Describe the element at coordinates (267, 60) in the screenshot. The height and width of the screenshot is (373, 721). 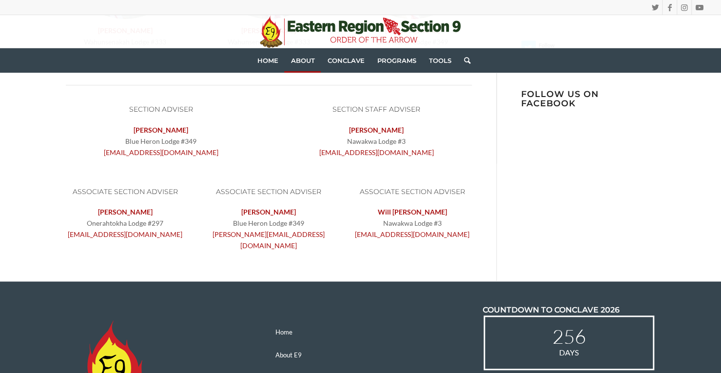
I see `span: Home` at that location.